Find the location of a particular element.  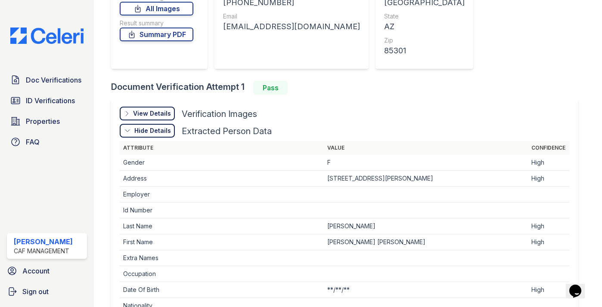

a: Properties is located at coordinates (47, 121).